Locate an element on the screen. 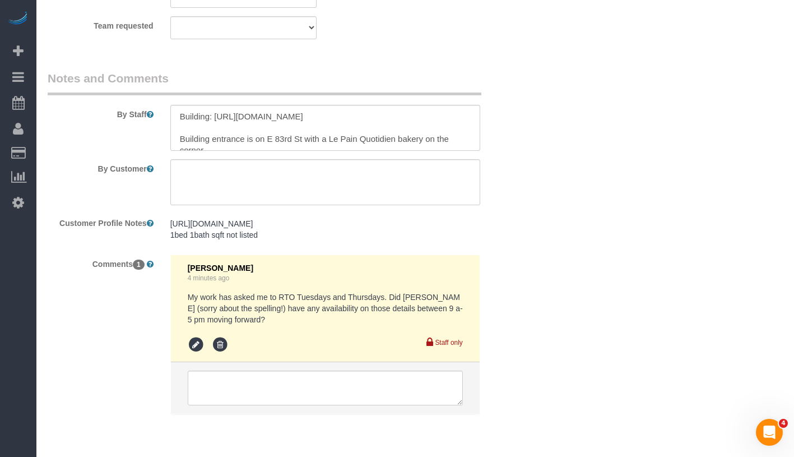 The image size is (794, 457). span: 4 is located at coordinates (783, 423).